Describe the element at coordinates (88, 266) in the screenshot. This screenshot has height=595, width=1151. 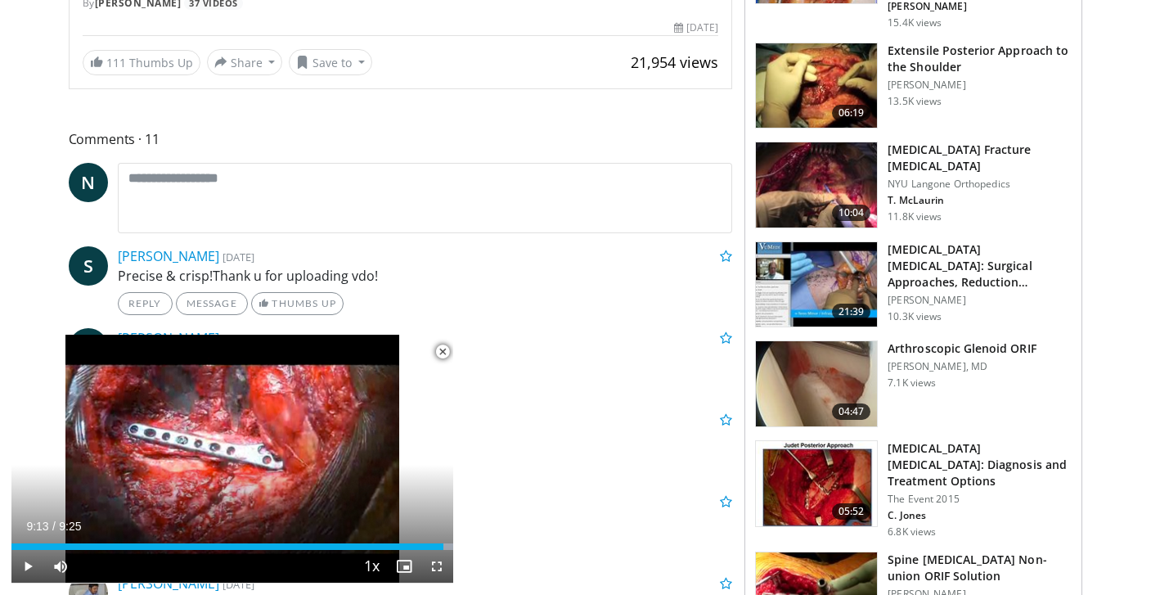
I see `span: S` at that location.